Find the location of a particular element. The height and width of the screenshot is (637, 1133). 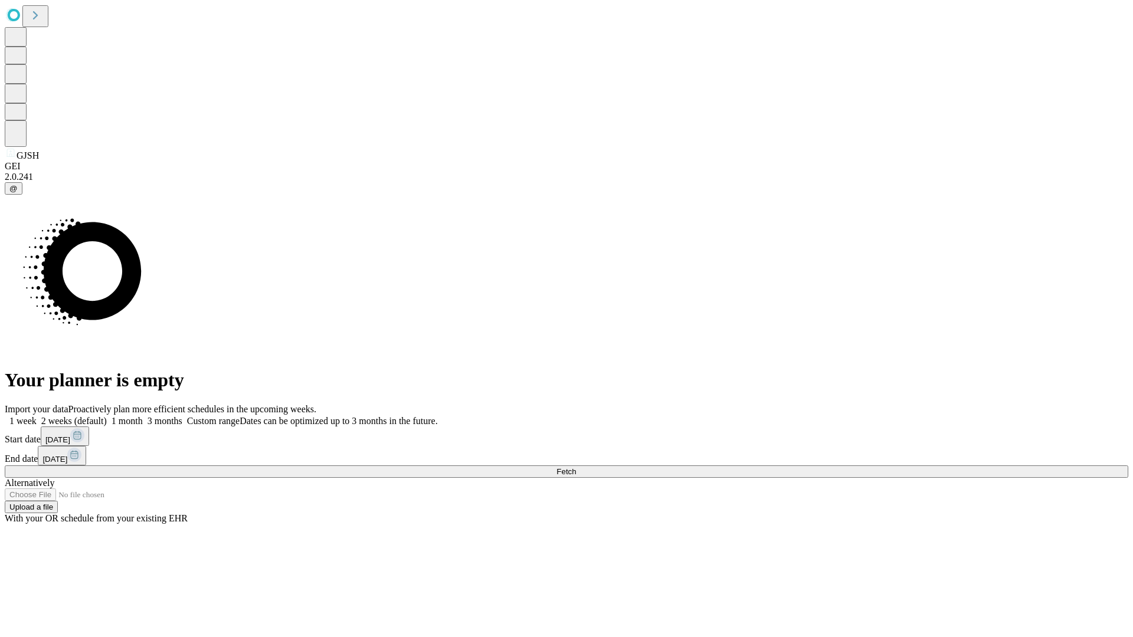

span: 1 week is located at coordinates (23, 421).